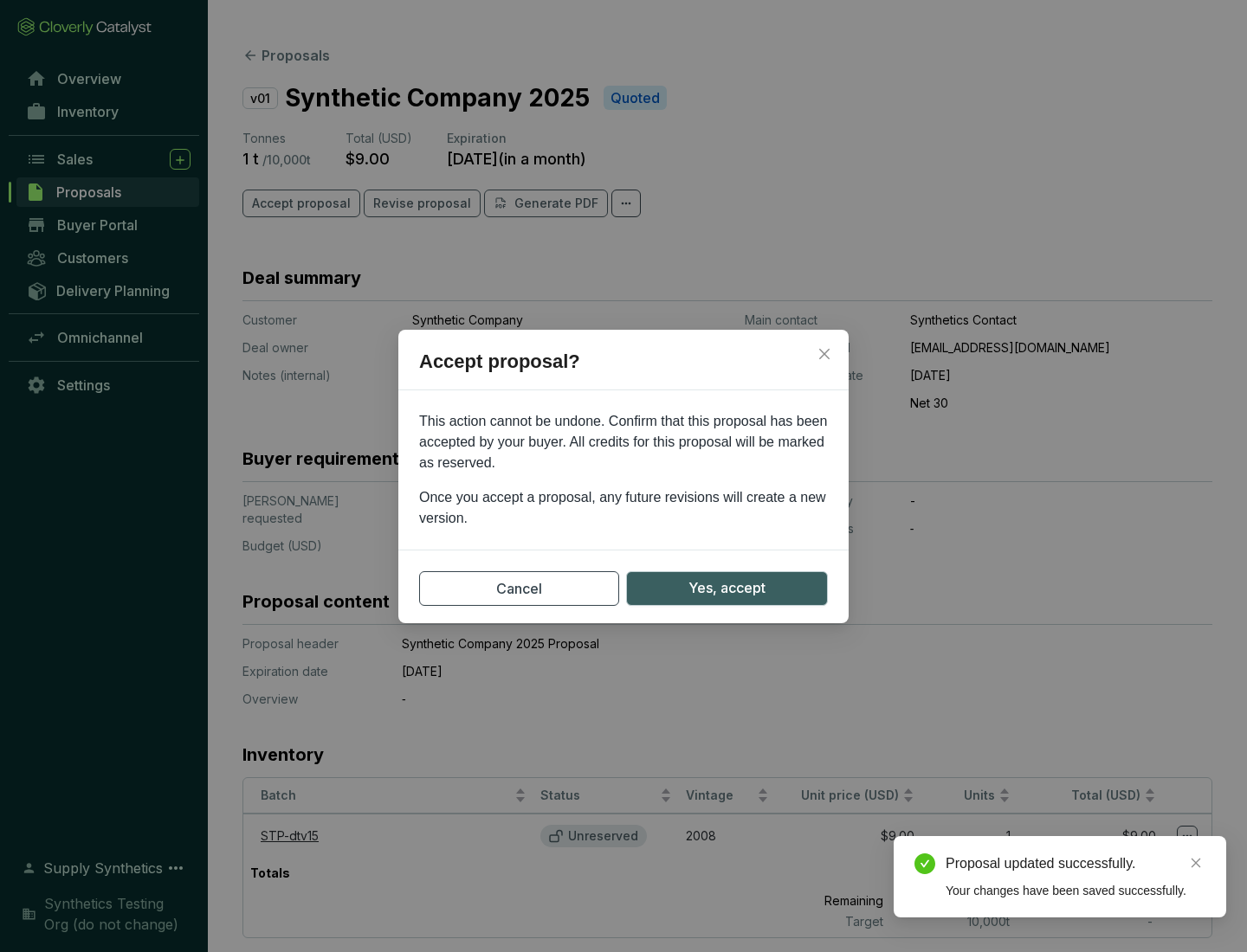  I want to click on a: Close, so click(1196, 863).